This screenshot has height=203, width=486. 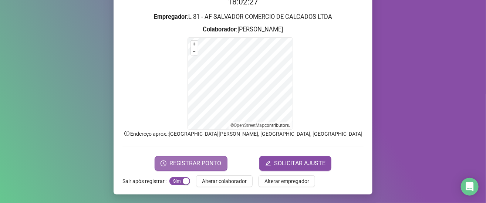 What do you see at coordinates (127, 133) in the screenshot?
I see `span: info-circle` at bounding box center [127, 133].